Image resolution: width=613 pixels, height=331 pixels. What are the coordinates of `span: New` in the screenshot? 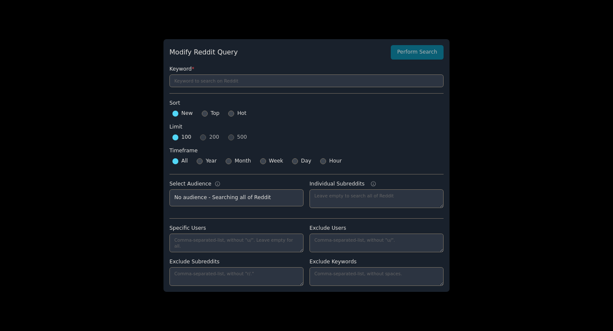 It's located at (187, 114).